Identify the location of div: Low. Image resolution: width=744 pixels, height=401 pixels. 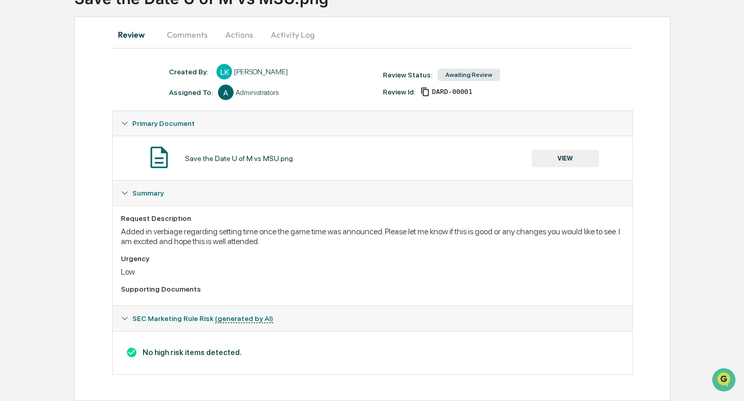
(373, 272).